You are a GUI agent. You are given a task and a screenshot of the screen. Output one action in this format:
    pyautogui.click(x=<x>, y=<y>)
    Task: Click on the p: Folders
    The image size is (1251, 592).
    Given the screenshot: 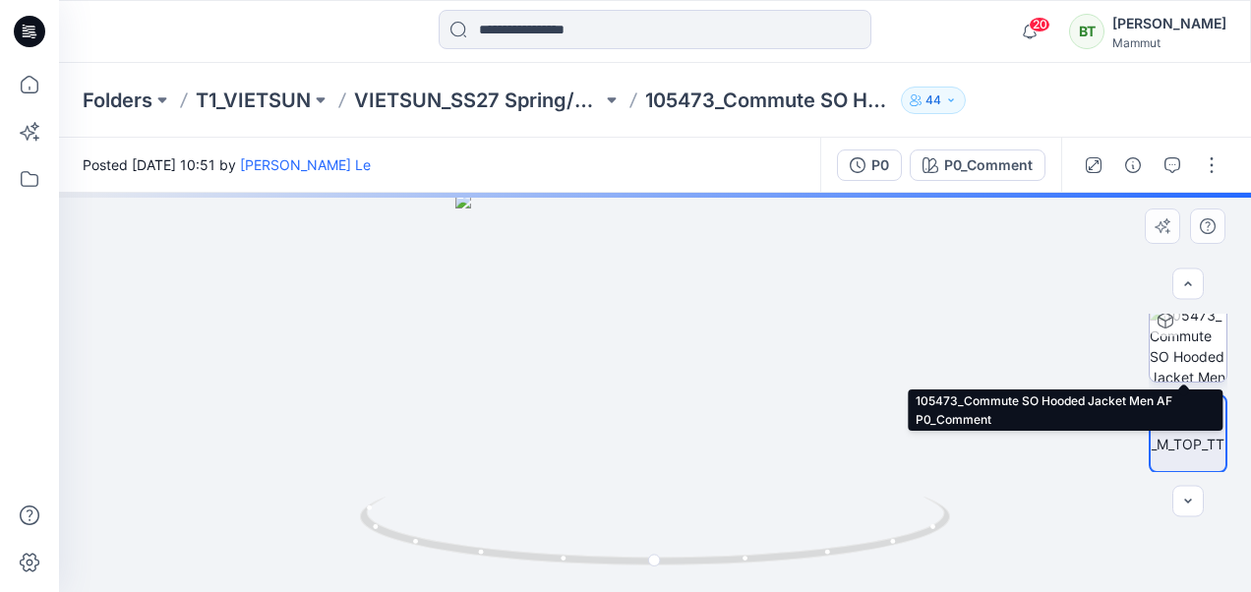 What is the action you would take?
    pyautogui.click(x=117, y=100)
    